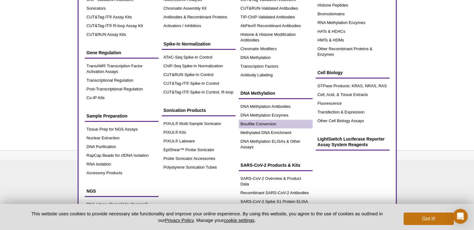  I want to click on a: CUT&Tag-IT® Spike-In Control, so click(199, 84).